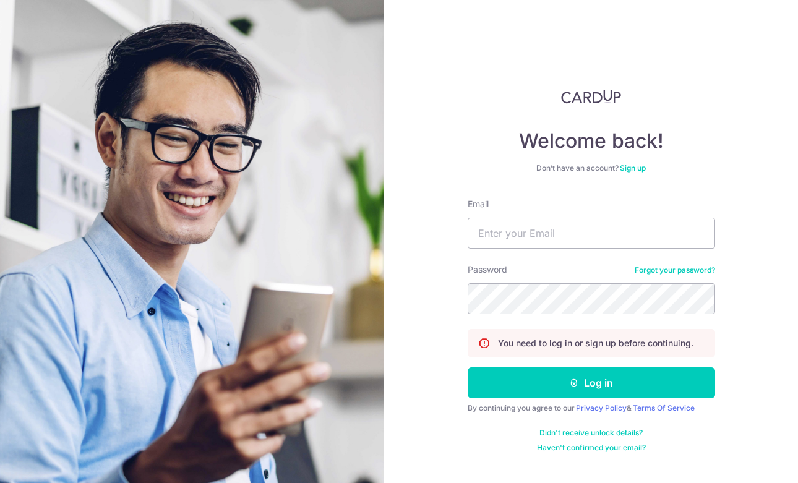 This screenshot has height=483, width=798. What do you see at coordinates (478, 204) in the screenshot?
I see `label: Email` at bounding box center [478, 204].